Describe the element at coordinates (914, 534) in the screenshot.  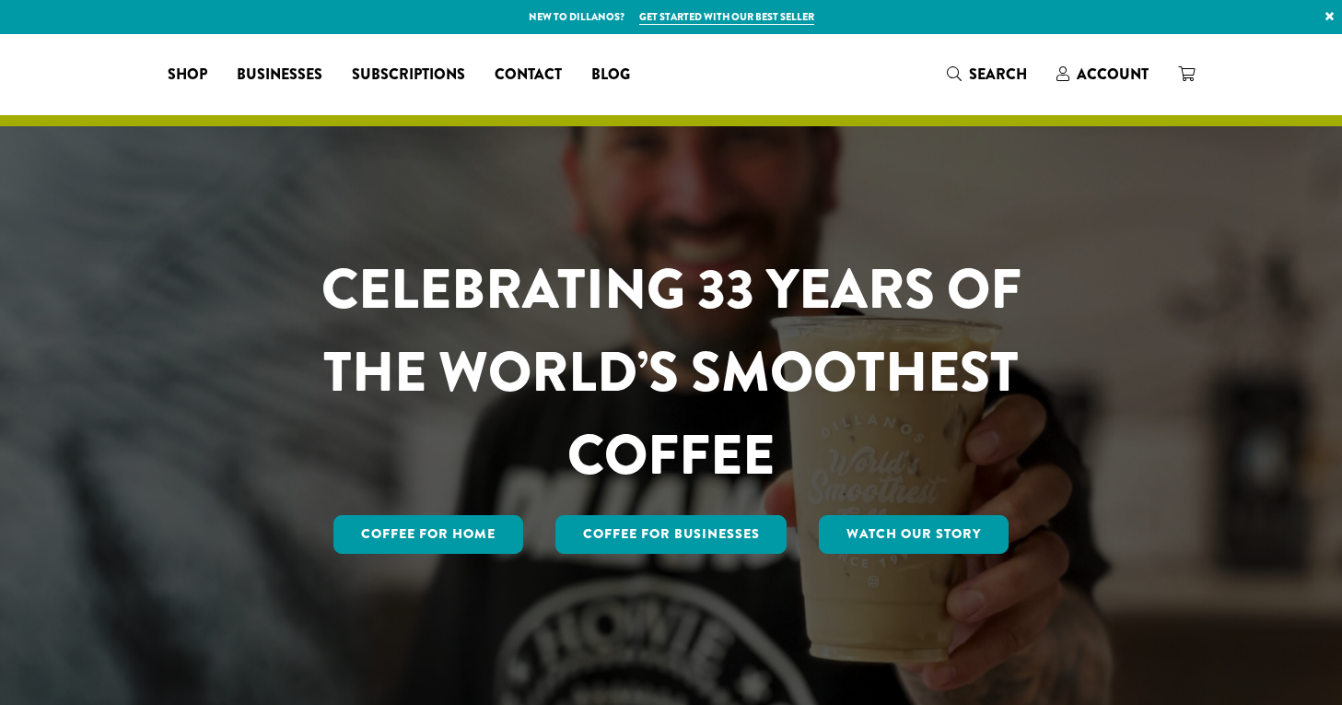
I see `a: Watch Our Story` at that location.